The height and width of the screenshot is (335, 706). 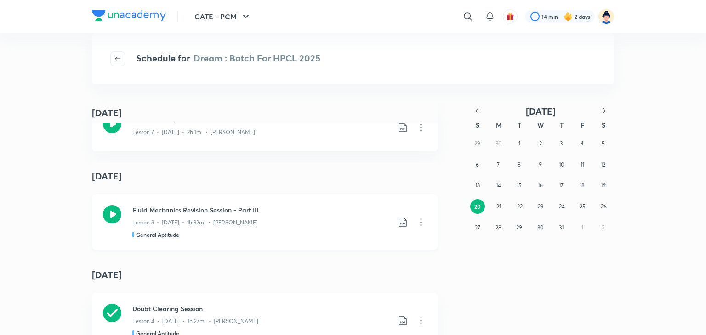 I want to click on abbr: July 6, 2025, so click(x=477, y=165).